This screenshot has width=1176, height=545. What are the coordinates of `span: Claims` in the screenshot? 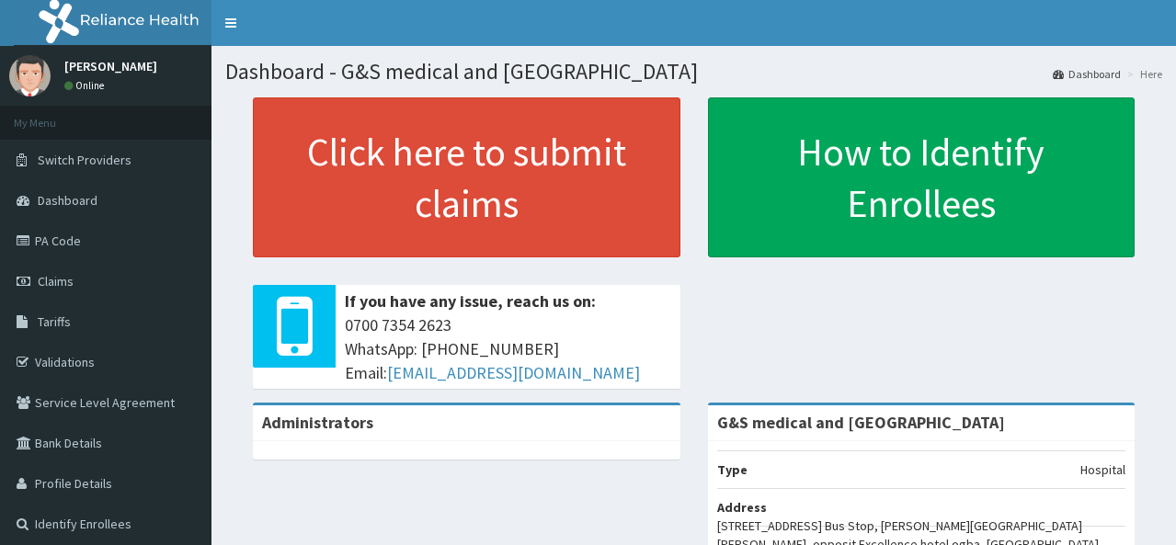 It's located at (55, 281).